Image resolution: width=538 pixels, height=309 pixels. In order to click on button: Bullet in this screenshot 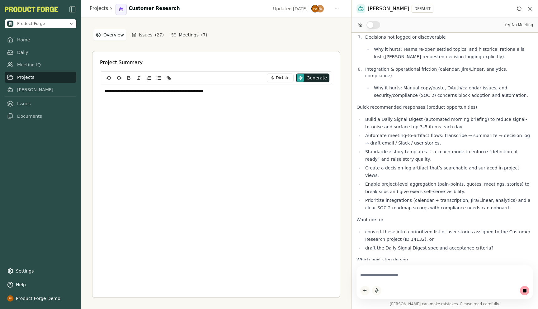, I will do `click(159, 78)`.